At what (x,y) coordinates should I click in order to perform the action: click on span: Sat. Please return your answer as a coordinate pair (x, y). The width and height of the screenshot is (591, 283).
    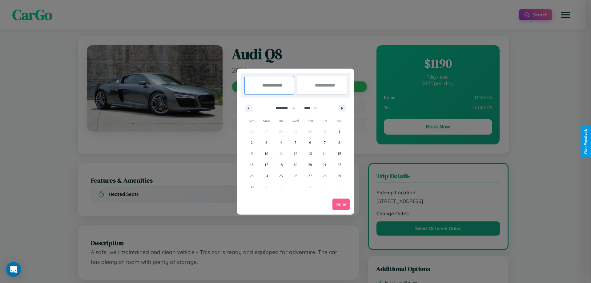
    Looking at the image, I should click on (339, 121).